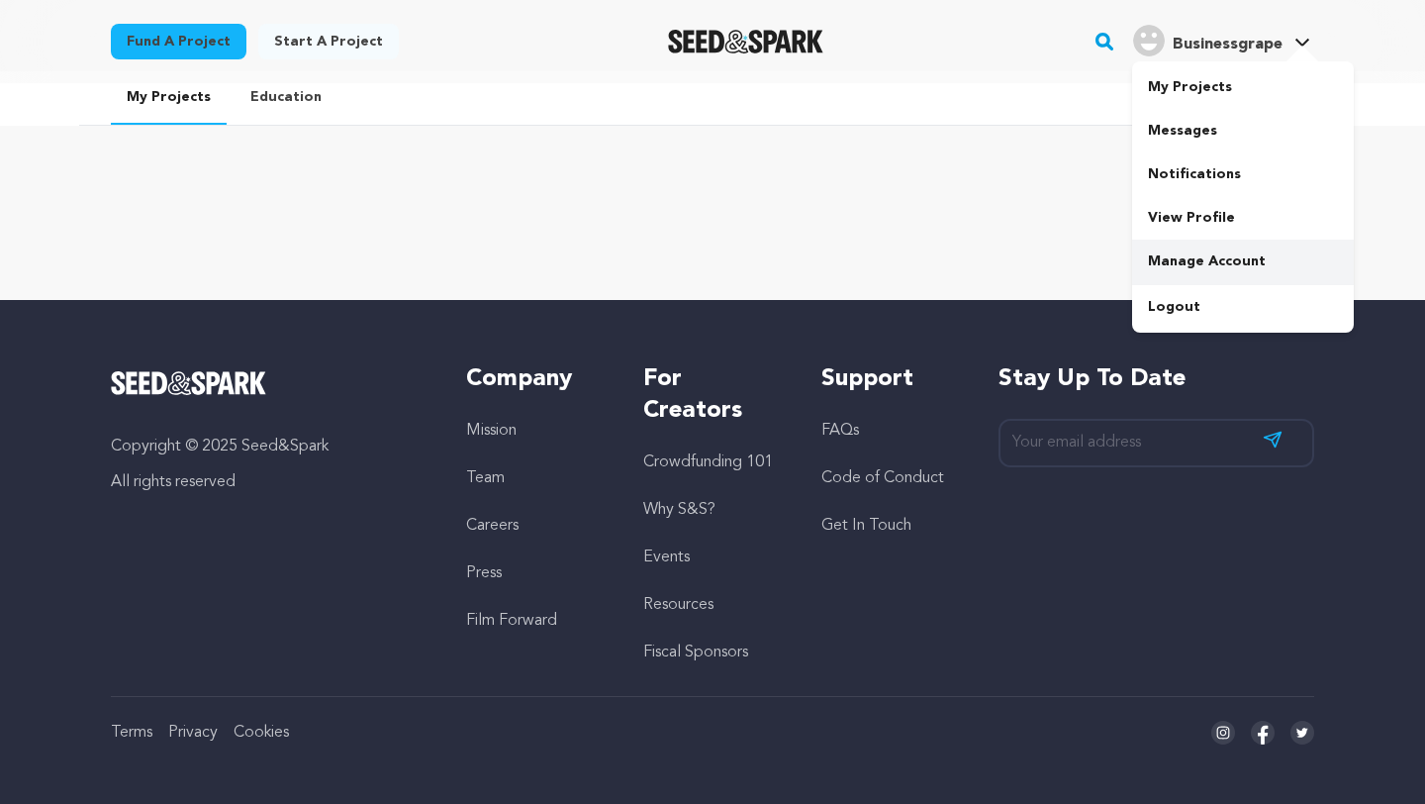 The width and height of the screenshot is (1425, 804). I want to click on h5: For Creators, so click(712, 395).